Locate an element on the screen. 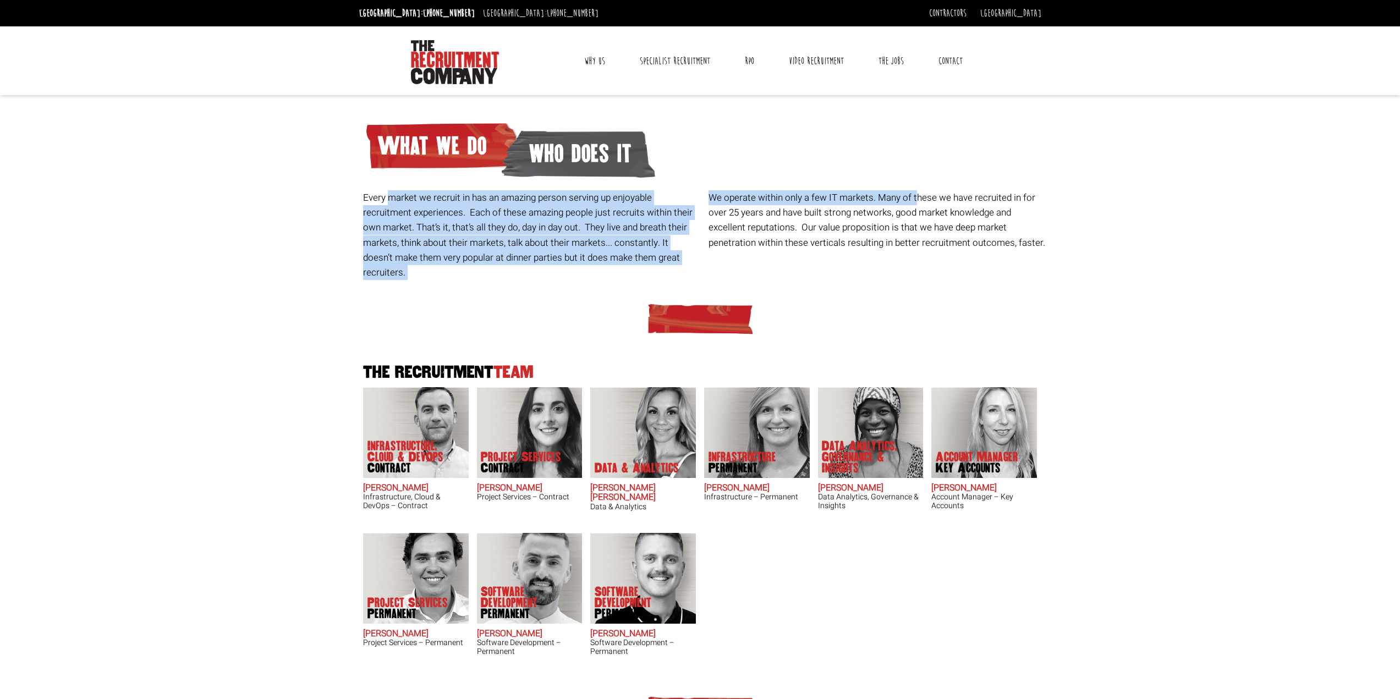 This screenshot has height=699, width=1400. a: Contact is located at coordinates (951, 61).